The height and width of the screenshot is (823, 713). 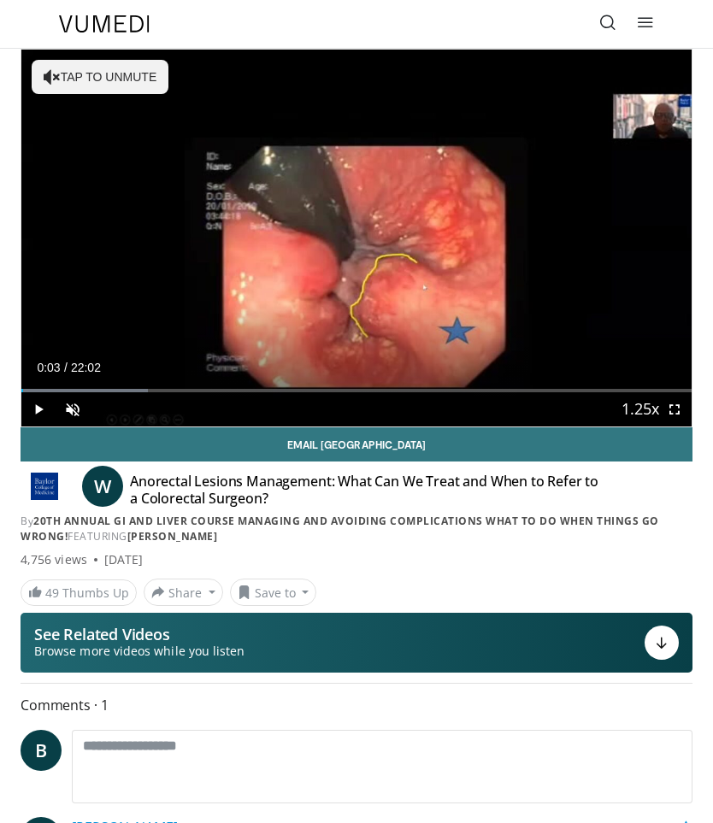 I want to click on a: 20th Annual GI and Liver Course Managing and Avoiding Complications What To Do When Things Go Wrong!, so click(x=339, y=528).